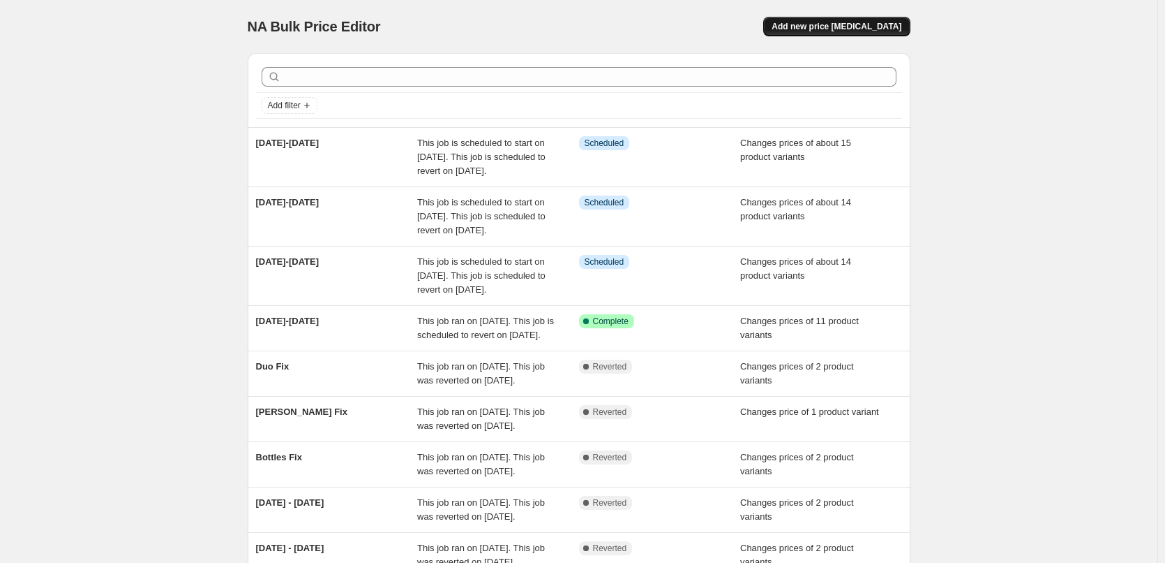 Image resolution: width=1165 pixels, height=563 pixels. Describe the element at coordinates (800, 327) in the screenshot. I see `span: Changes prices of 11 product variants` at that location.